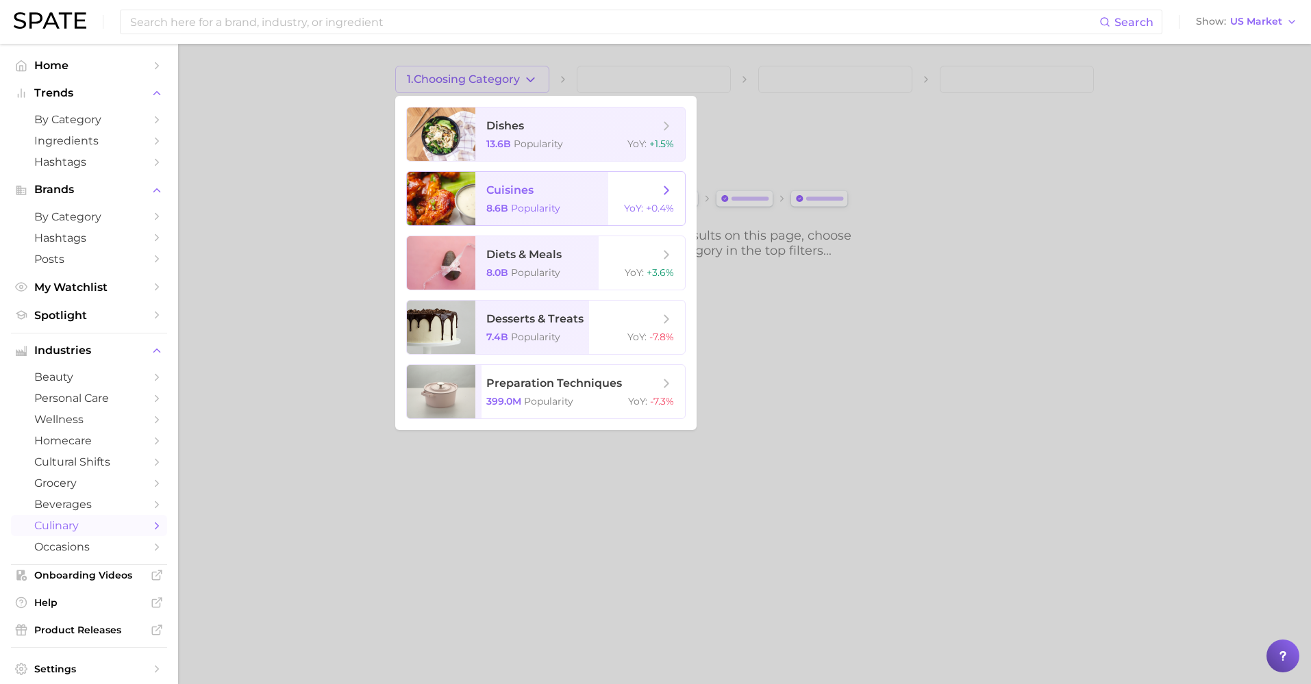 Image resolution: width=1311 pixels, height=684 pixels. I want to click on span: culinary, so click(89, 525).